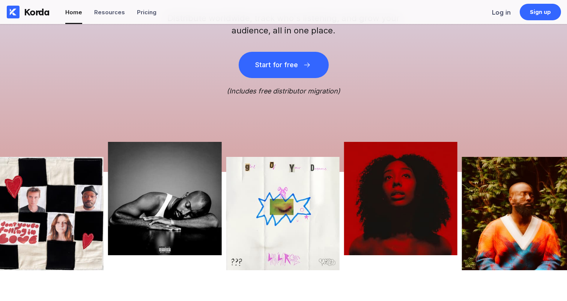 This screenshot has height=301, width=567. What do you see at coordinates (37, 12) in the screenshot?
I see `div: Korda` at bounding box center [37, 12].